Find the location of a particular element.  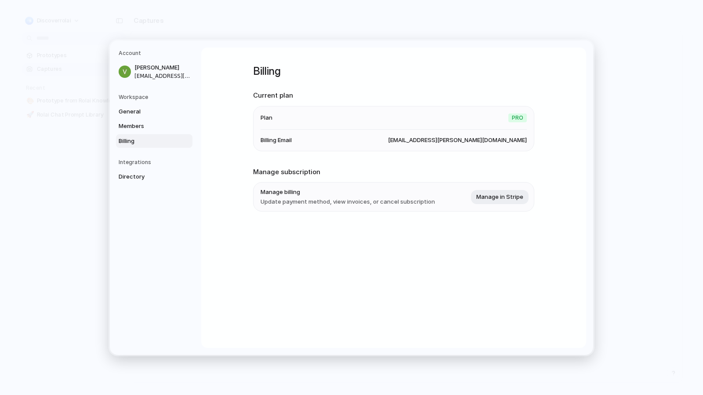

button: Manage in Stripe is located at coordinates (500, 197).